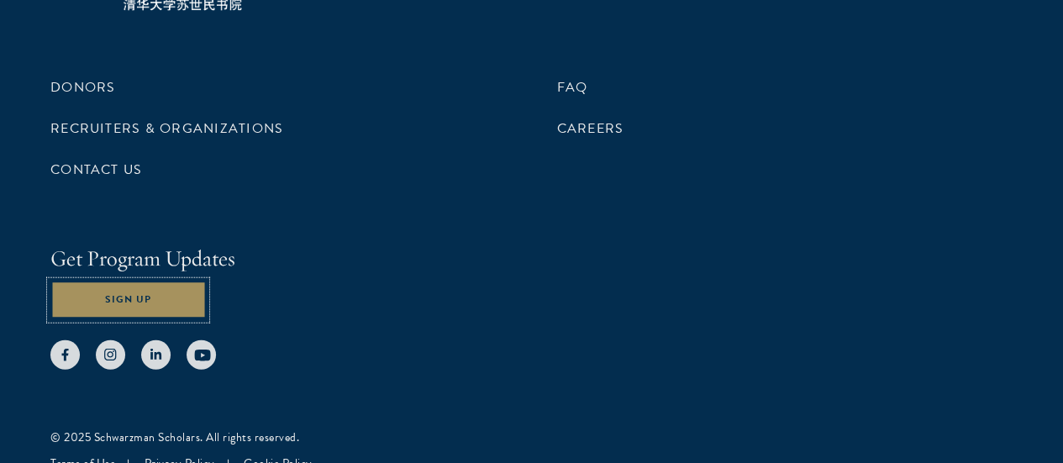  What do you see at coordinates (166, 129) in the screenshot?
I see `a: Recruiters & Organizations` at bounding box center [166, 129].